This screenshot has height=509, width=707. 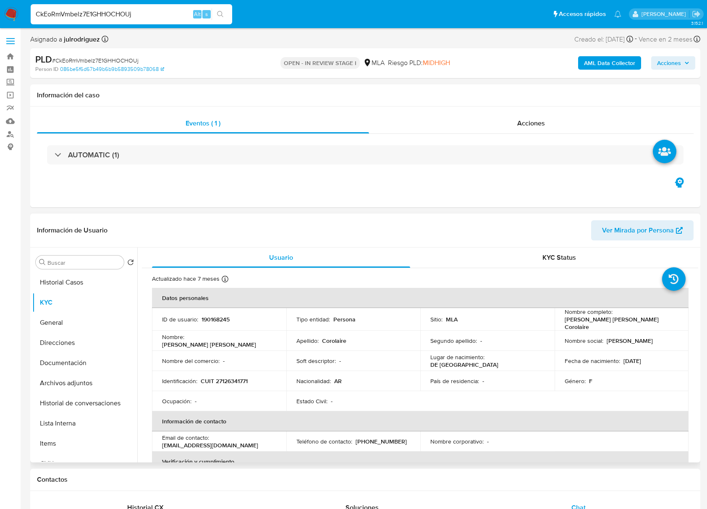 I want to click on b: PLD, so click(x=44, y=59).